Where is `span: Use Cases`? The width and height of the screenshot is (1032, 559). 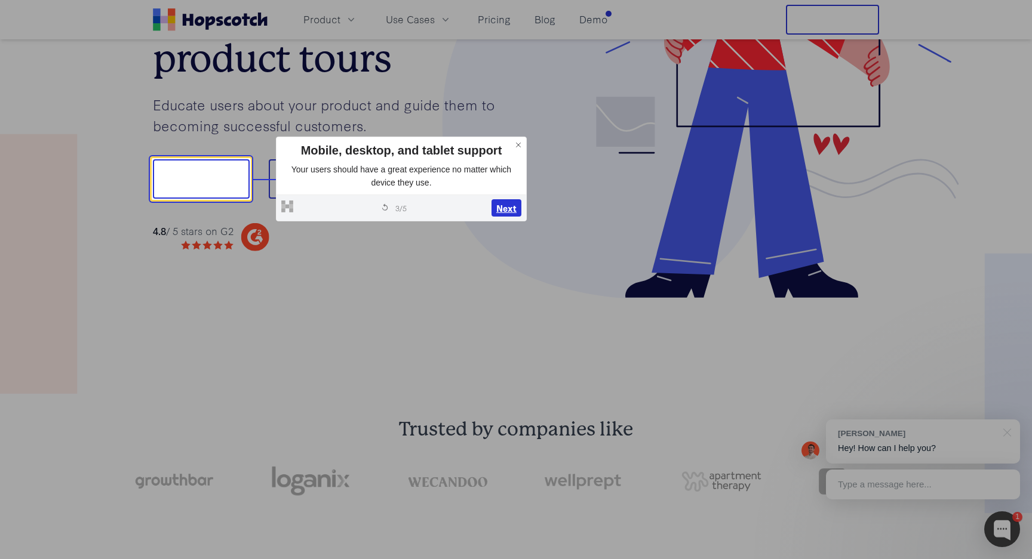 span: Use Cases is located at coordinates (410, 19).